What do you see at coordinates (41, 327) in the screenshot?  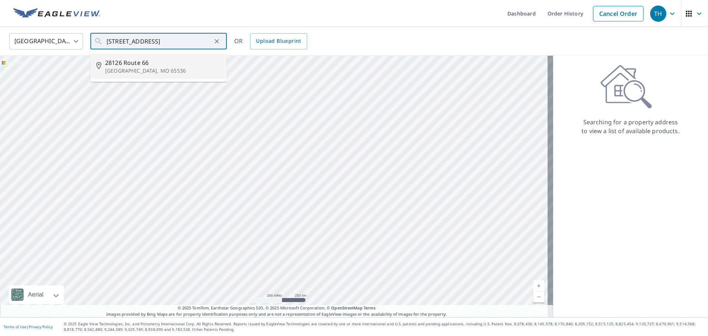 I see `a: Privacy Policy` at bounding box center [41, 327].